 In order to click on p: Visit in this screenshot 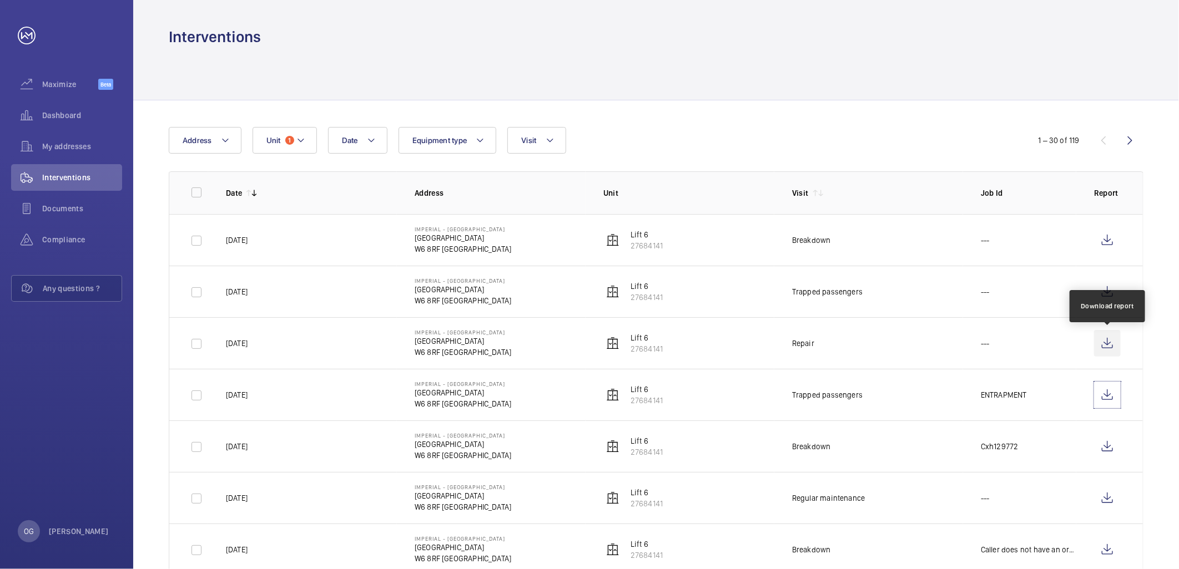, I will do `click(800, 193)`.